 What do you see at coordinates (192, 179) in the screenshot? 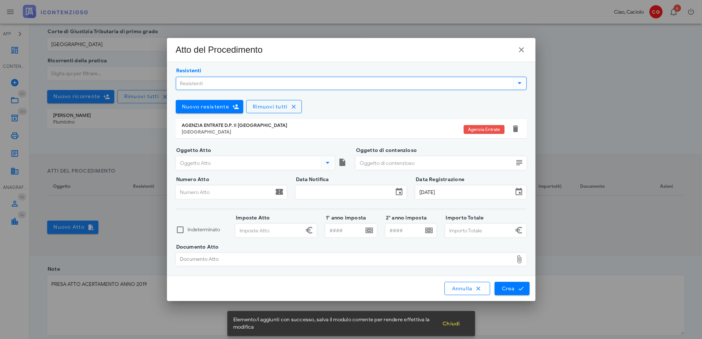
I see `label: Numero Atto` at bounding box center [192, 179].